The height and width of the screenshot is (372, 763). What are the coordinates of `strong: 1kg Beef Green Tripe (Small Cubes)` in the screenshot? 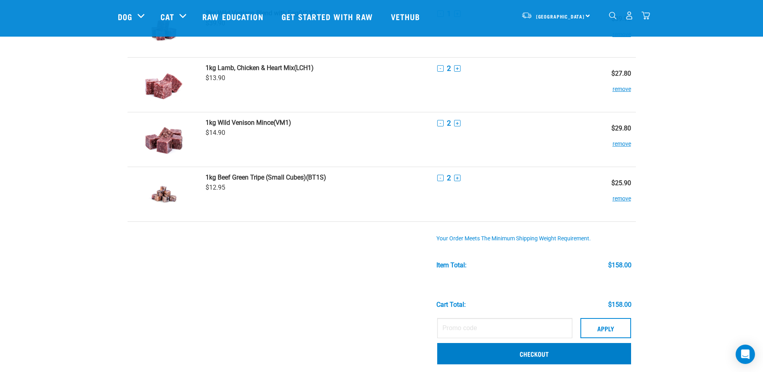 It's located at (256, 177).